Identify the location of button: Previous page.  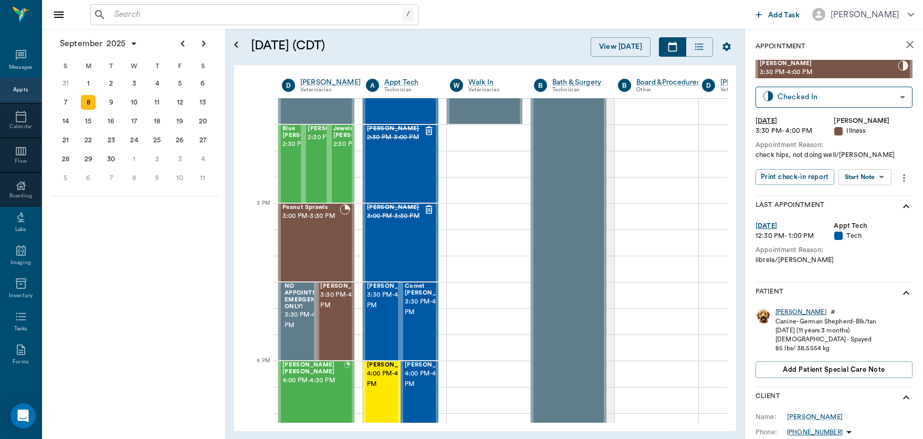
(183, 44).